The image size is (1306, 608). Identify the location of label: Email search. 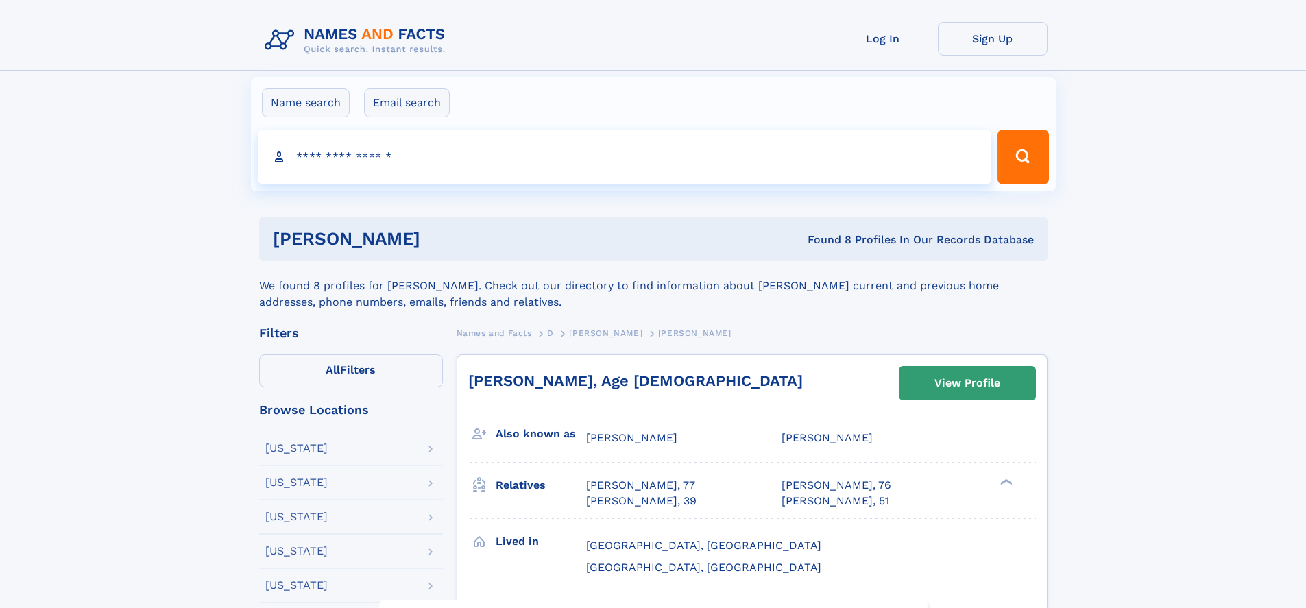
(407, 103).